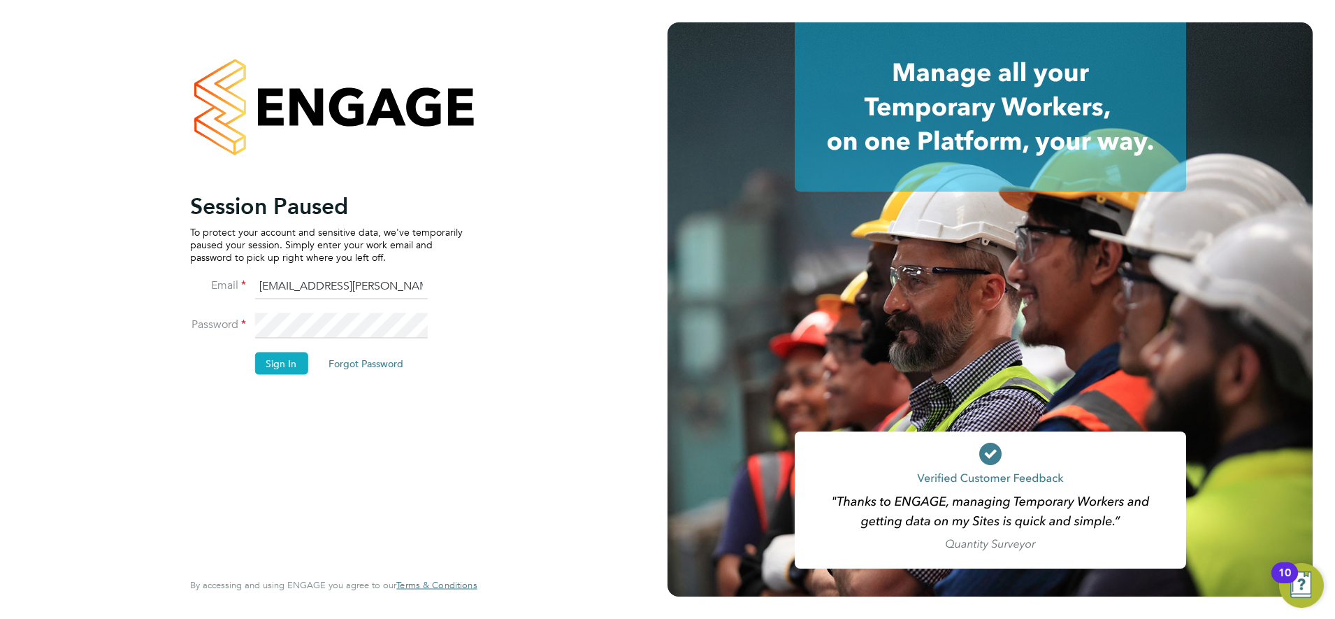  Describe the element at coordinates (218, 285) in the screenshot. I see `label: Email` at that location.